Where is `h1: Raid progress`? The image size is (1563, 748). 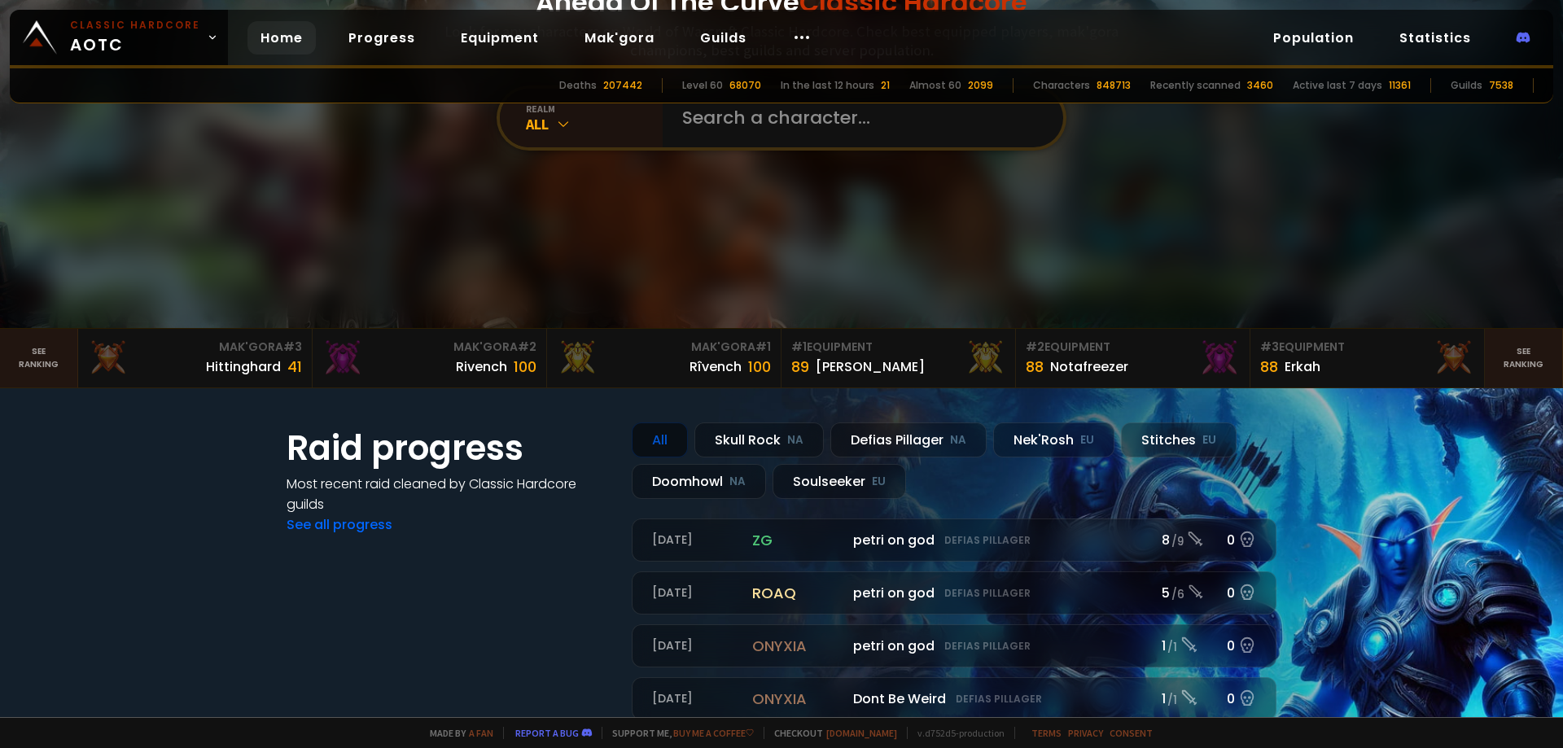 h1: Raid progress is located at coordinates (449, 448).